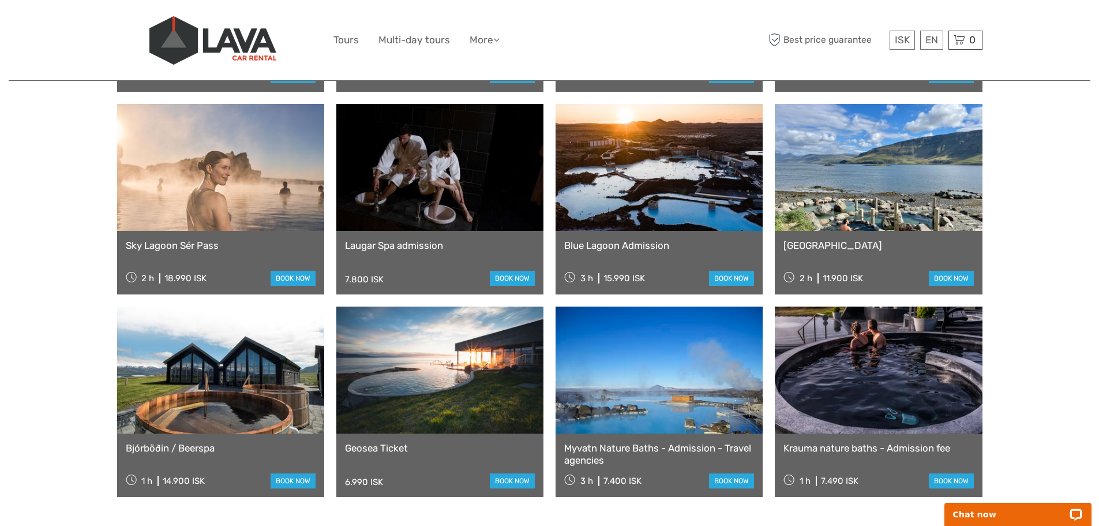 Image resolution: width=1099 pixels, height=526 pixels. I want to click on a: Geosea Ticket, so click(440, 448).